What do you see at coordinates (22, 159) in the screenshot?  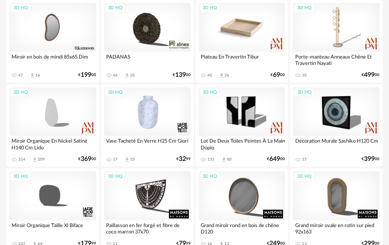 I see `div: 314` at bounding box center [22, 159].